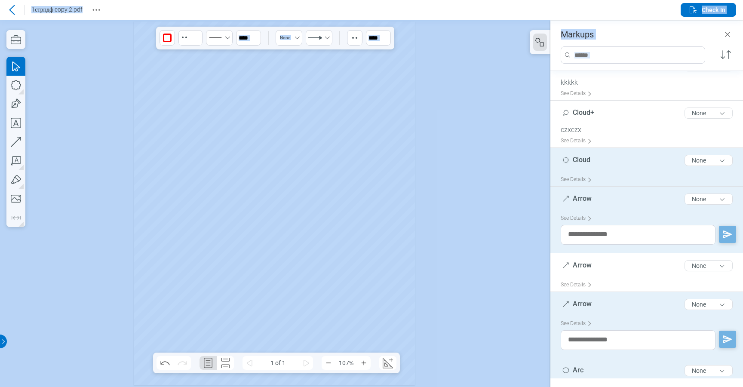  I want to click on button: Zoom In, so click(364, 363).